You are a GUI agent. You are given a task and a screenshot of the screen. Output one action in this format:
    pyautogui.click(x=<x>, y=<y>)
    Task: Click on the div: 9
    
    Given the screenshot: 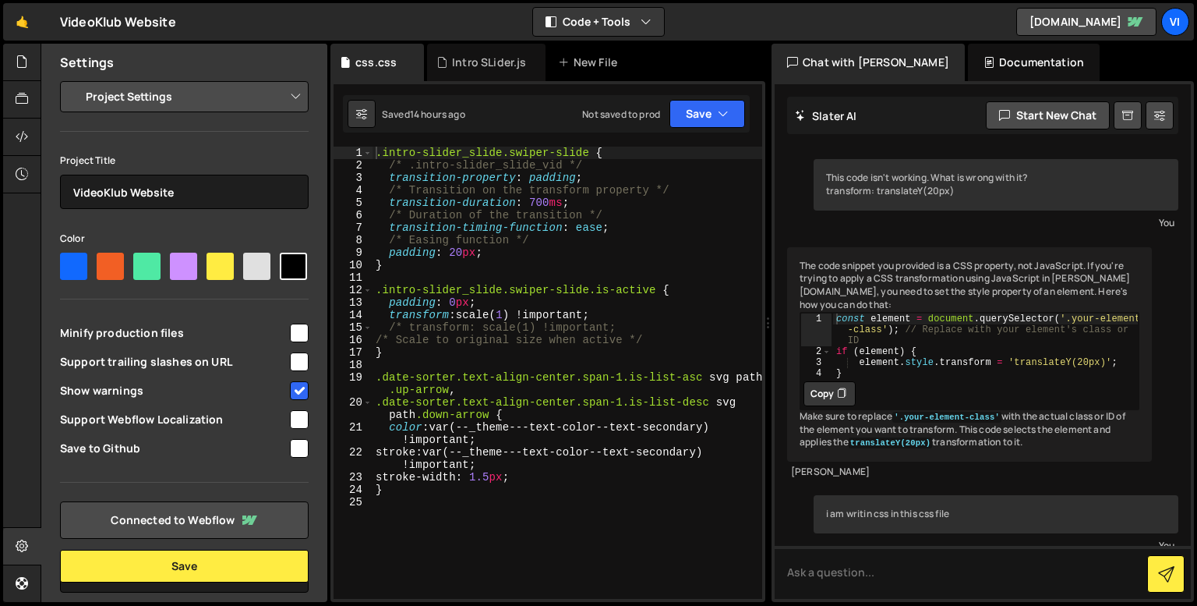 What is the action you would take?
    pyautogui.click(x=353, y=253)
    